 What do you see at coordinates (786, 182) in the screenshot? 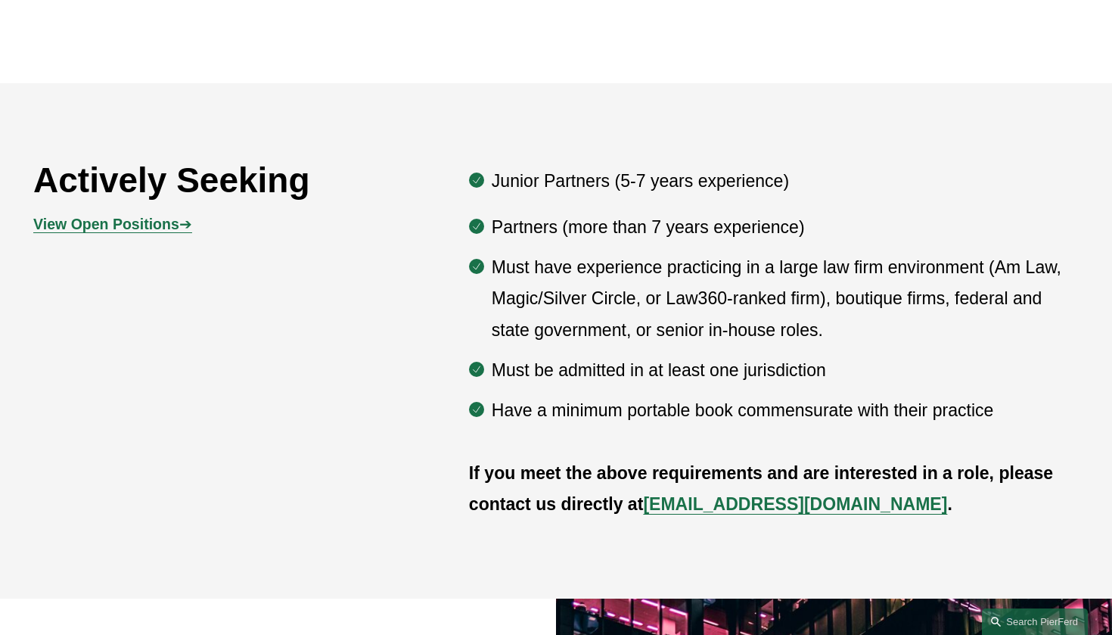
I see `p: Junior Partners (5-7 years experience)` at bounding box center [786, 182].